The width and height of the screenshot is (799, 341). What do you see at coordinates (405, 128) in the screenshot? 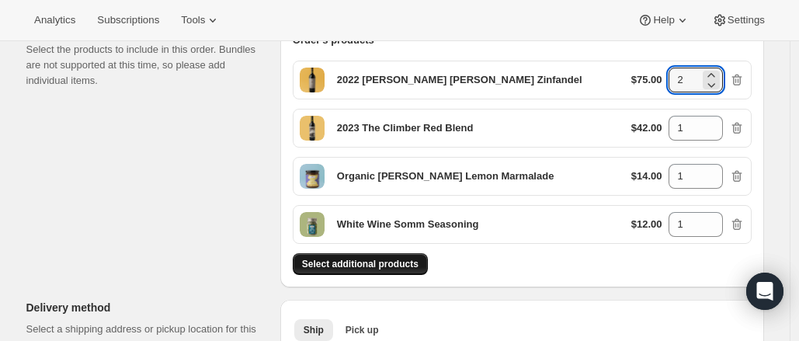
I see `p: 2023 The Climber Red Blend` at bounding box center [405, 128].